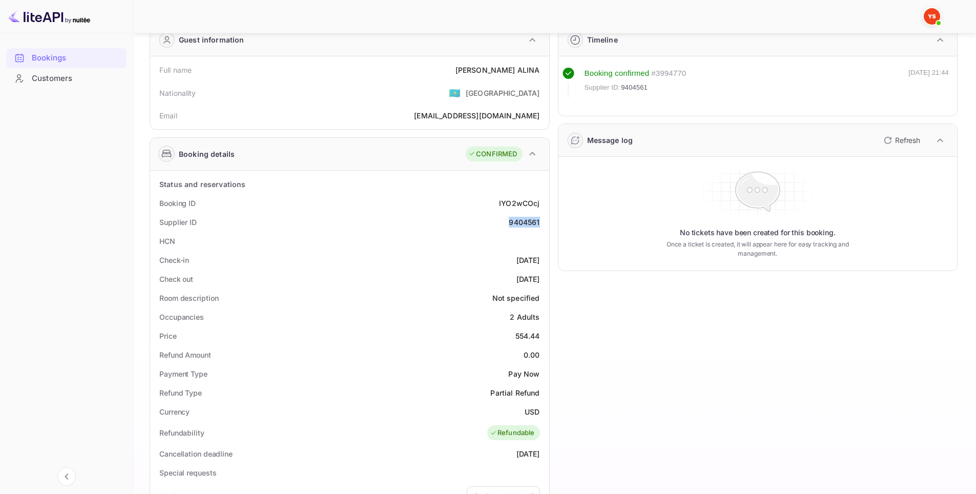 This screenshot has height=494, width=976. What do you see at coordinates (181, 317) in the screenshot?
I see `div: Occupancies` at bounding box center [181, 317].